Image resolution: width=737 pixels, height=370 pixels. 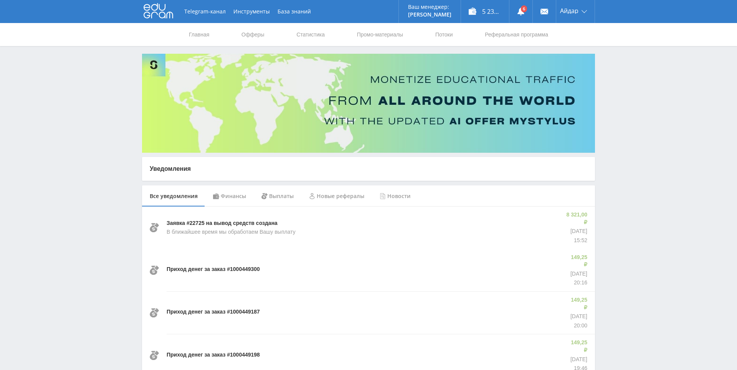 I want to click on a: Потоки, so click(x=444, y=35).